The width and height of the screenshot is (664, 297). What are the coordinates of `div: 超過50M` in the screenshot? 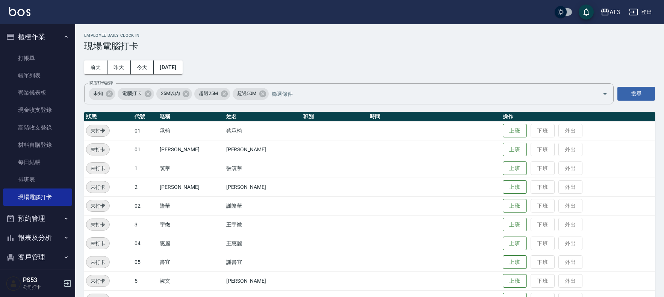 It's located at (251, 94).